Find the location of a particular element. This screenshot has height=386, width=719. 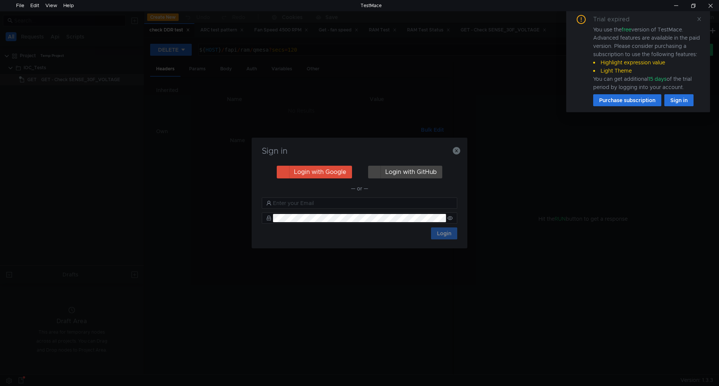

div: — or — is located at coordinates (359, 189).